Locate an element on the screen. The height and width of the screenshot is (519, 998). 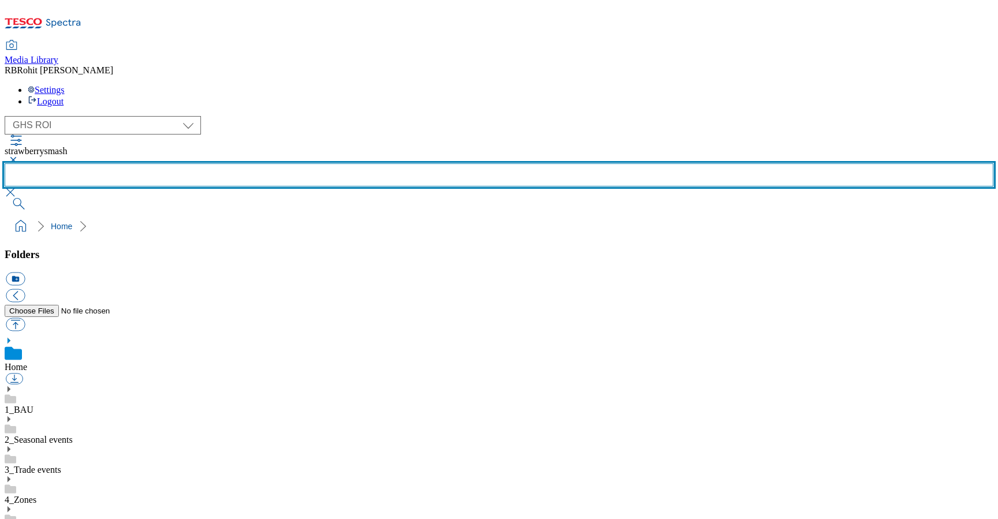
a: 2_Seasonal events is located at coordinates (39, 440).